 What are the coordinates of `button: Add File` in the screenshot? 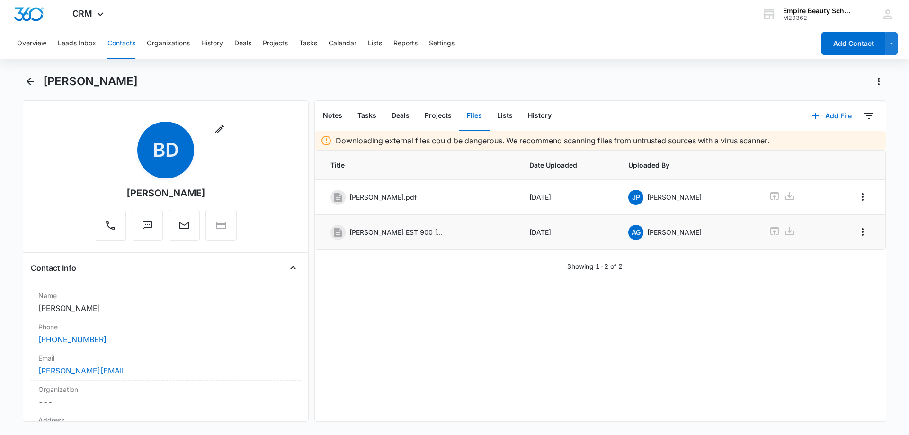 It's located at (832, 116).